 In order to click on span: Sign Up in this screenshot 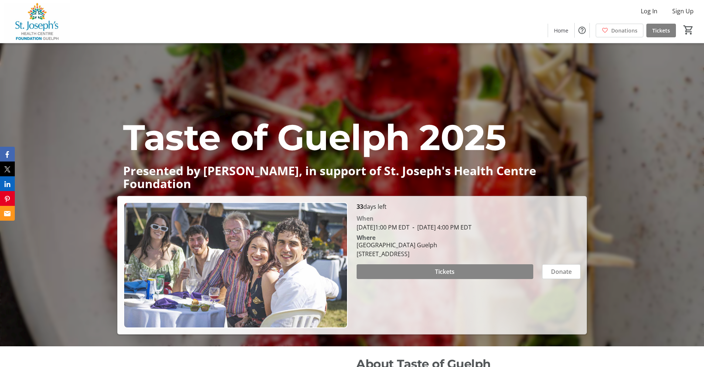, I will do `click(683, 11)`.